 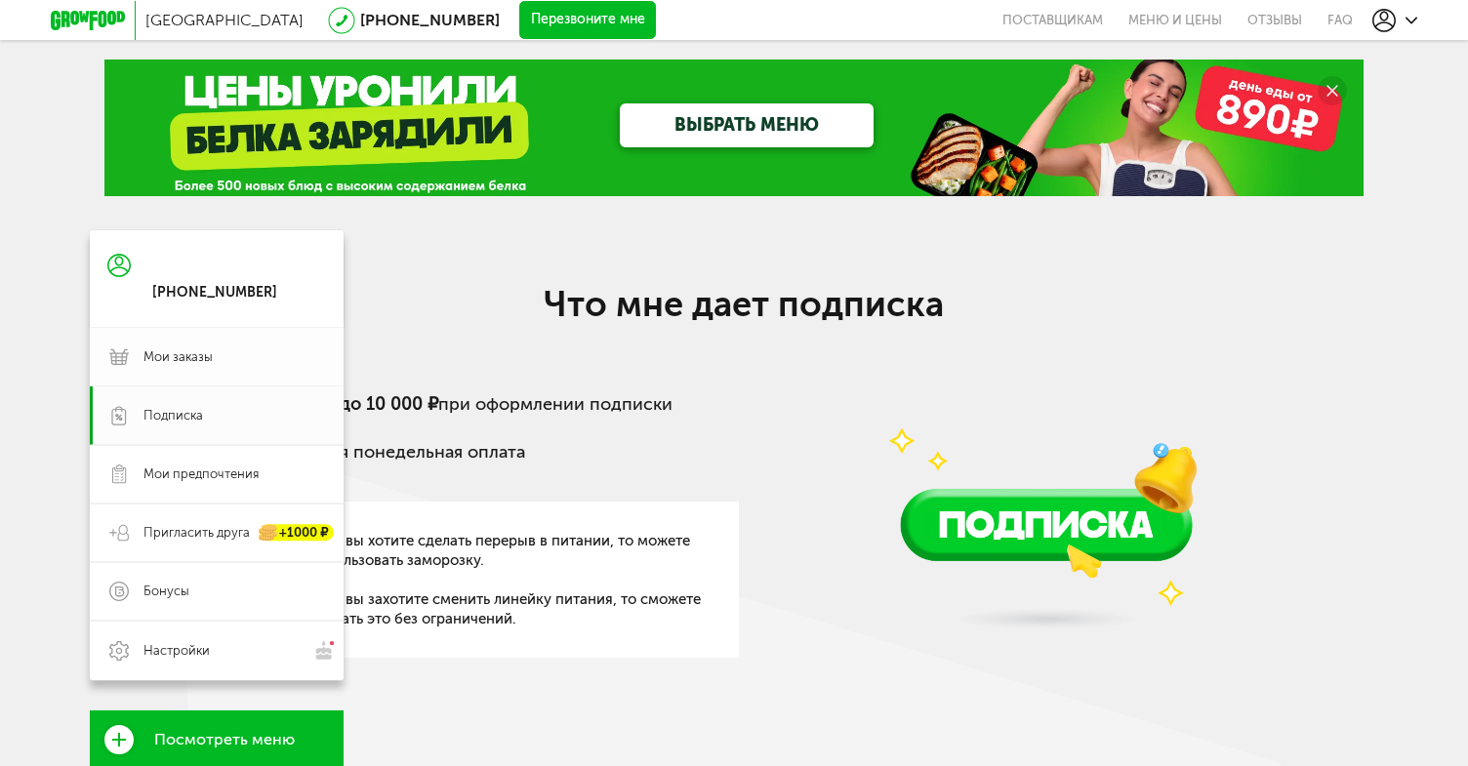 What do you see at coordinates (217, 592) in the screenshot?
I see `a: Бонусы` at bounding box center [217, 592].